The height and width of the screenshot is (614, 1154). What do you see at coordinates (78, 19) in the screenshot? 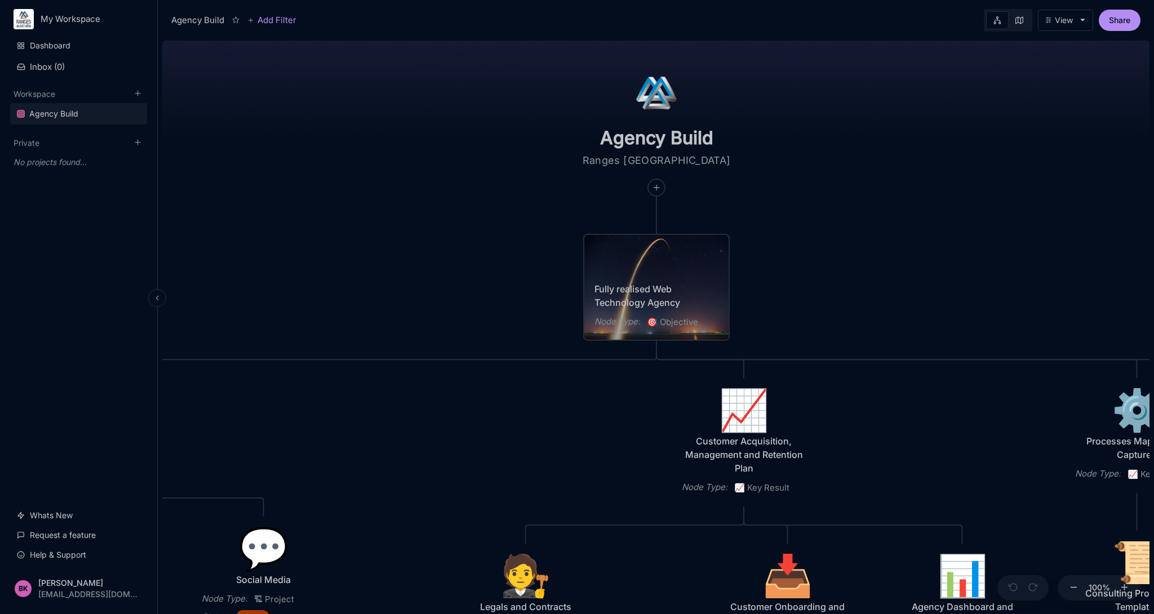
I see `button: My Workspace` at bounding box center [78, 19].